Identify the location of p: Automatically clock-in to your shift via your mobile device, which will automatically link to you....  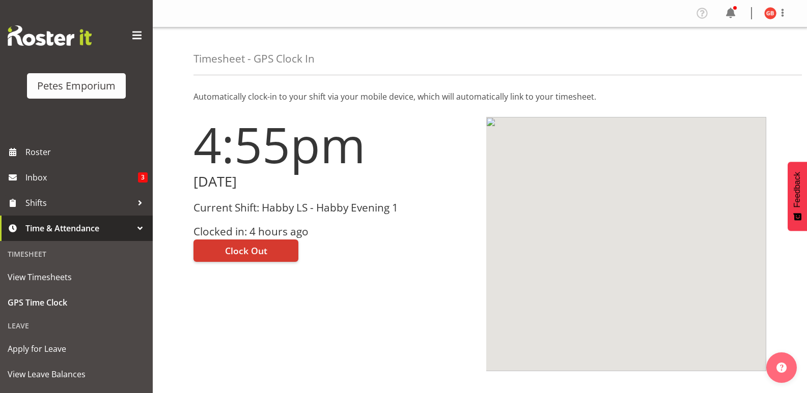
(479, 97).